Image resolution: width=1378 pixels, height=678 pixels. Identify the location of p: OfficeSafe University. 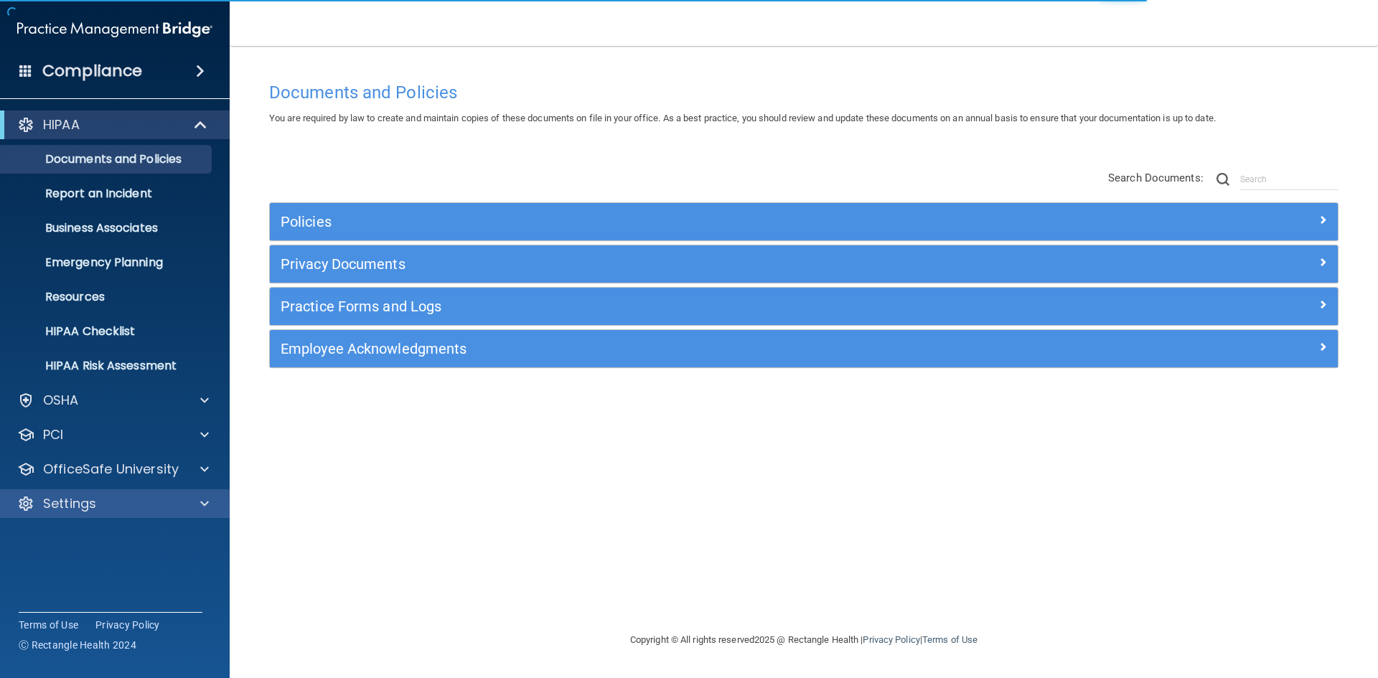
(110, 469).